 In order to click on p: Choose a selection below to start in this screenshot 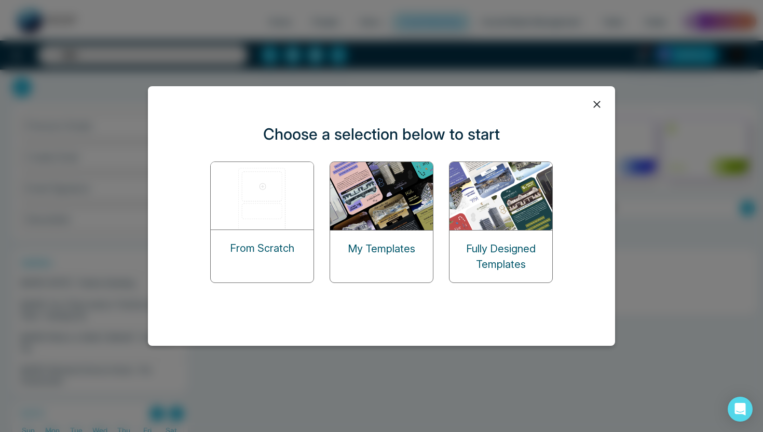, I will do `click(382, 134)`.